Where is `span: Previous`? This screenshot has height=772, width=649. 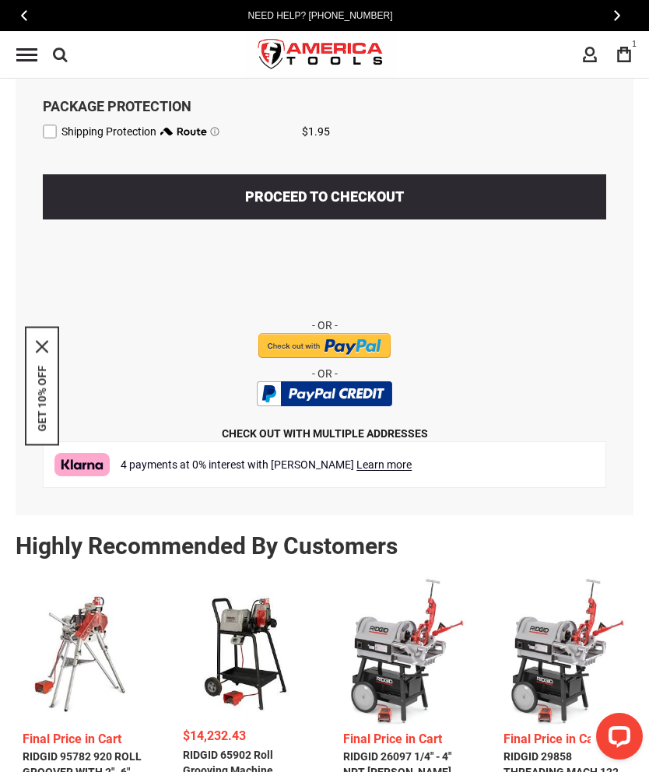
span: Previous is located at coordinates (24, 15).